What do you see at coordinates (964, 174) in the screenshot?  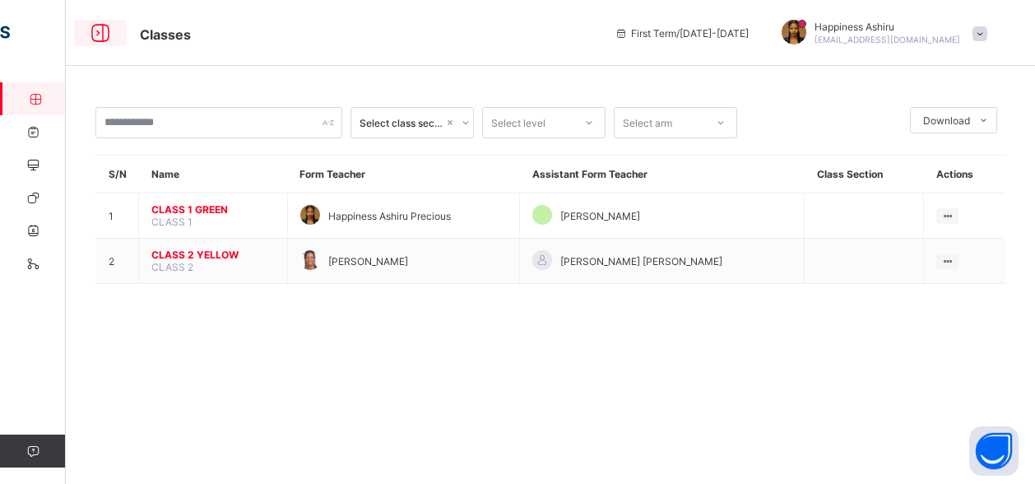 I see `th: Actions` at bounding box center [964, 174].